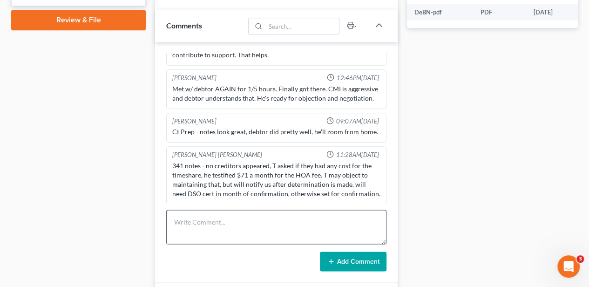 This screenshot has width=589, height=287. What do you see at coordinates (581, 259) in the screenshot?
I see `span: 3` at bounding box center [581, 259].